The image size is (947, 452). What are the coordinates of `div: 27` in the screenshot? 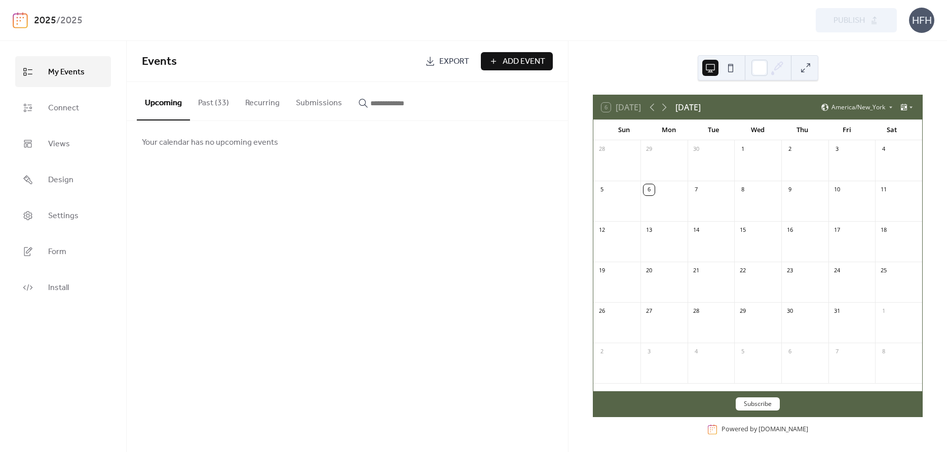 It's located at (649, 311).